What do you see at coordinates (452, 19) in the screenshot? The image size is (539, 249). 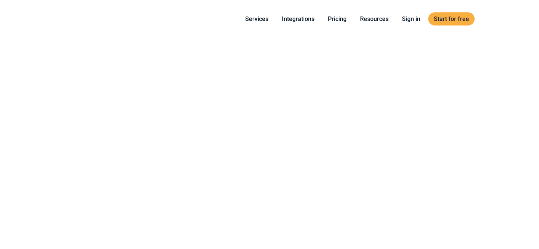 I see `a: Start for free` at bounding box center [452, 19].